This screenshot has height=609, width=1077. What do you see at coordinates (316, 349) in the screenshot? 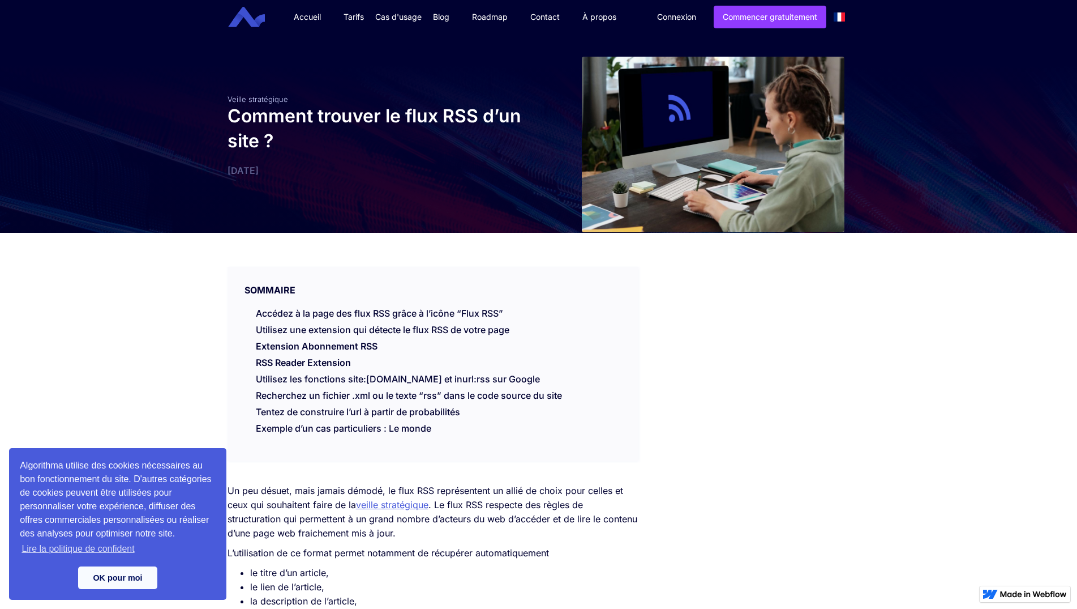
I see `a: Extension Abonnement RSS` at bounding box center [316, 349].